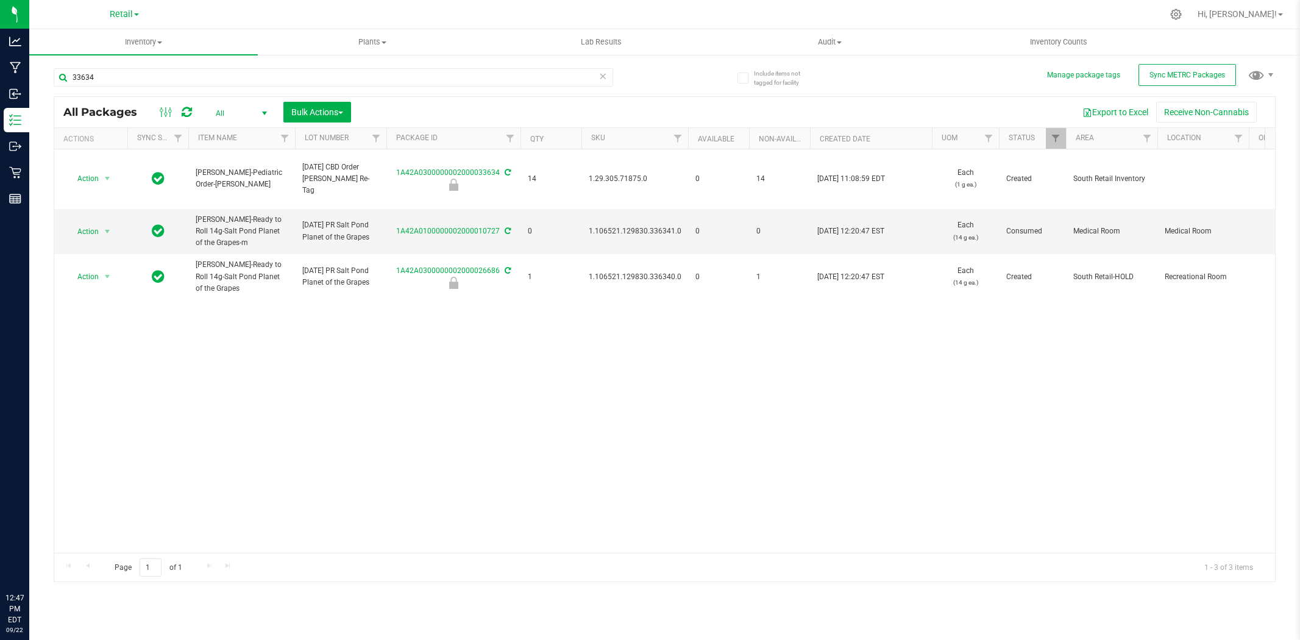 Image resolution: width=1300 pixels, height=640 pixels. Describe the element at coordinates (1229, 568) in the screenshot. I see `span: 1 - 3 of 3 items` at that location.